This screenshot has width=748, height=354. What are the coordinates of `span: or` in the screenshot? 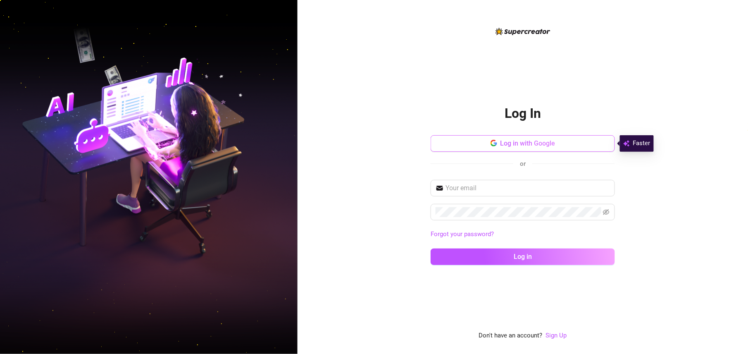 It's located at (523, 164).